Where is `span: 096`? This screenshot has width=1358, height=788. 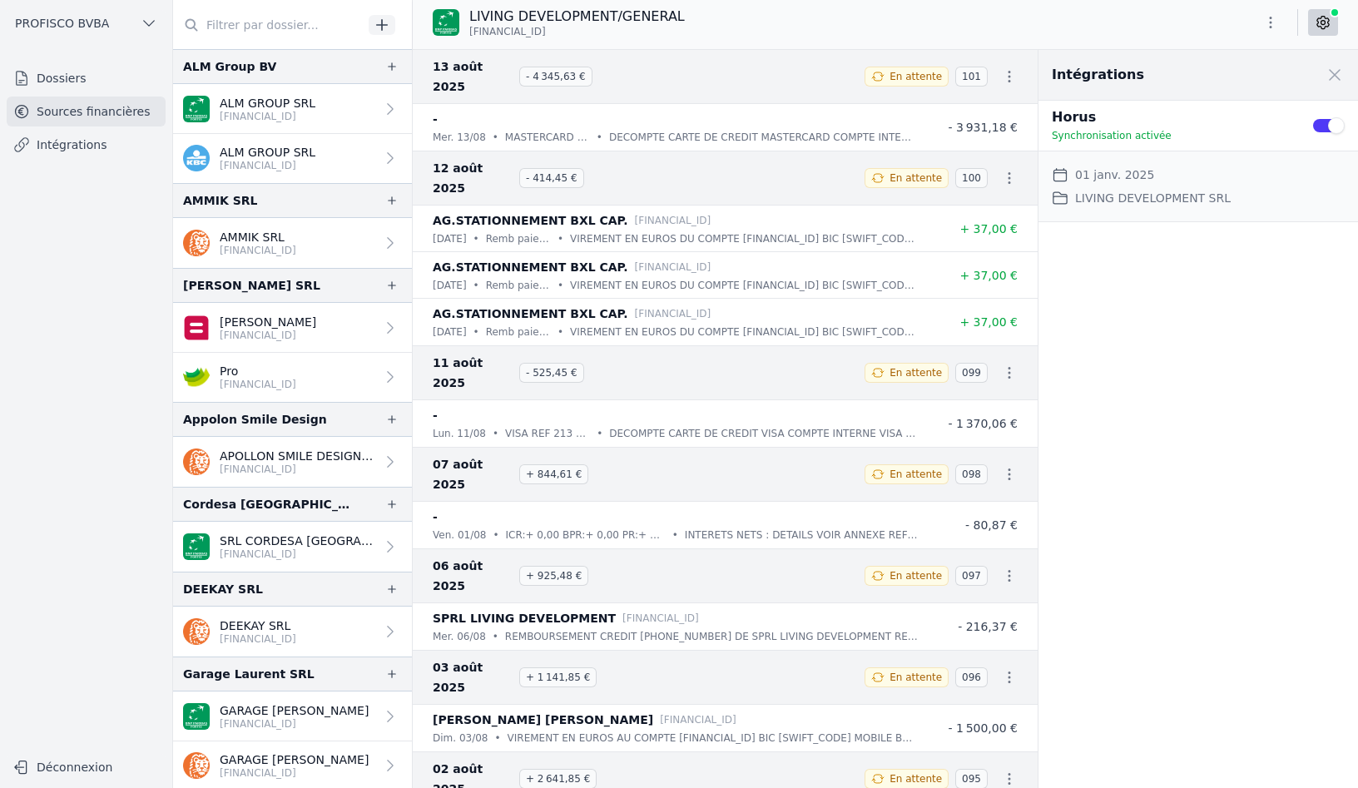 span: 096 is located at coordinates (971, 678).